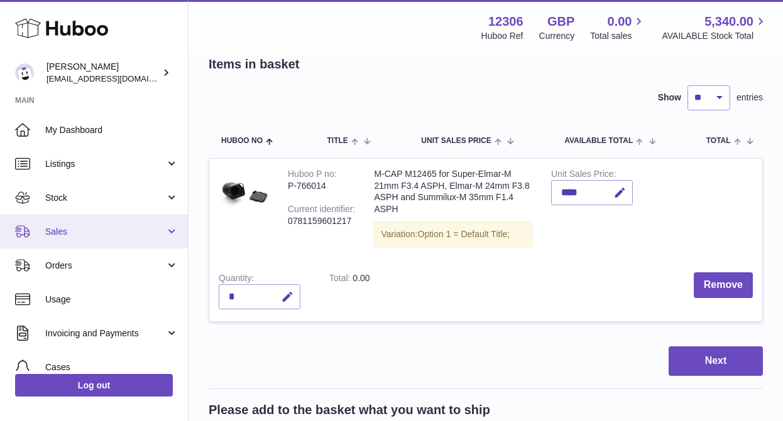  Describe the element at coordinates (105, 333) in the screenshot. I see `span: Invoicing and Payments` at that location.